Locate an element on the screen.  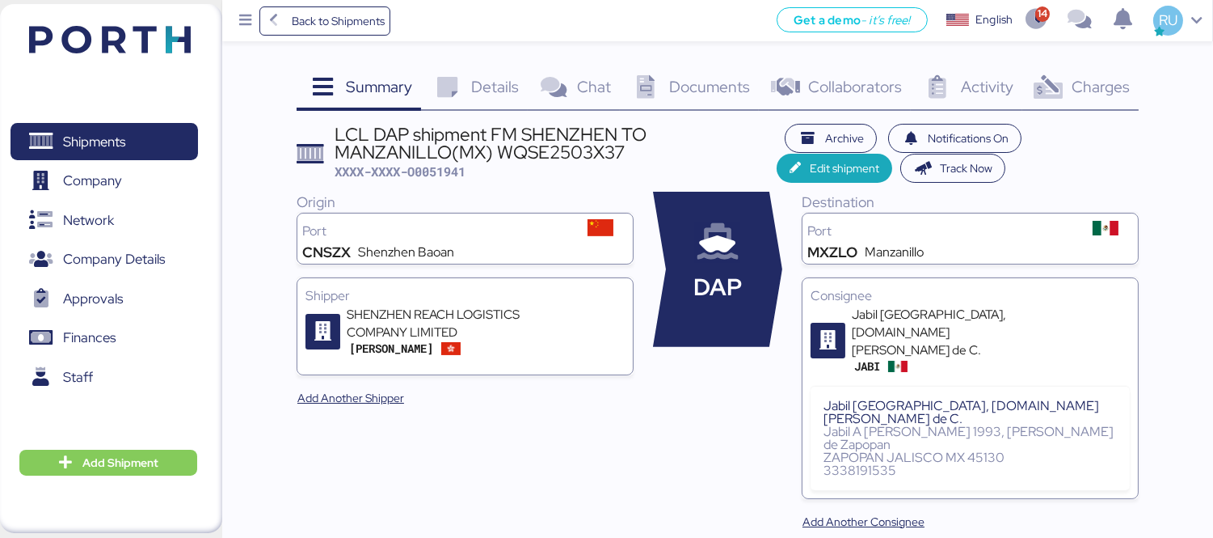
span: Add Another Consignee is located at coordinates (863, 521).